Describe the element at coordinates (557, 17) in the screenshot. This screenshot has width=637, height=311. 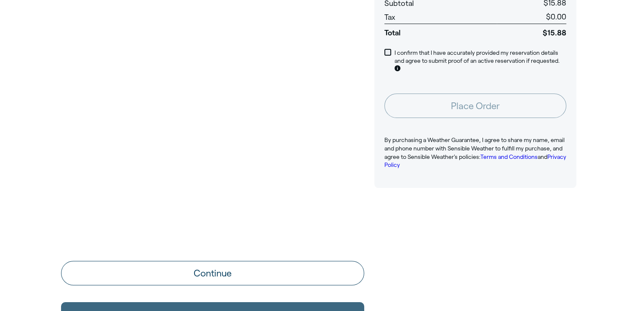
I see `span: $0.00` at that location.